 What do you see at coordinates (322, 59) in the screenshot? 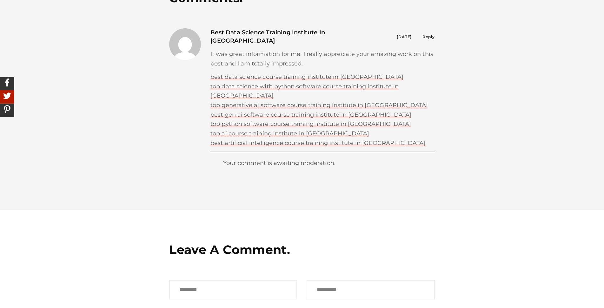
I see `p: It was great information for me. I really appreciate your amazing work on this post and I am tota...` at bounding box center [322, 59].